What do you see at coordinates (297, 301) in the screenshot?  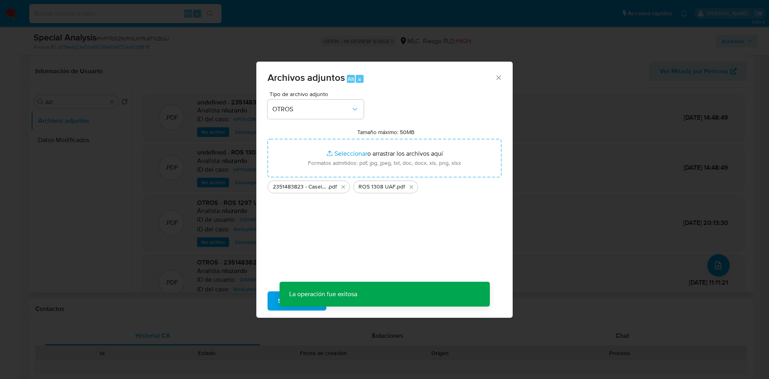 I see `button: Subir archivo` at bounding box center [297, 301].